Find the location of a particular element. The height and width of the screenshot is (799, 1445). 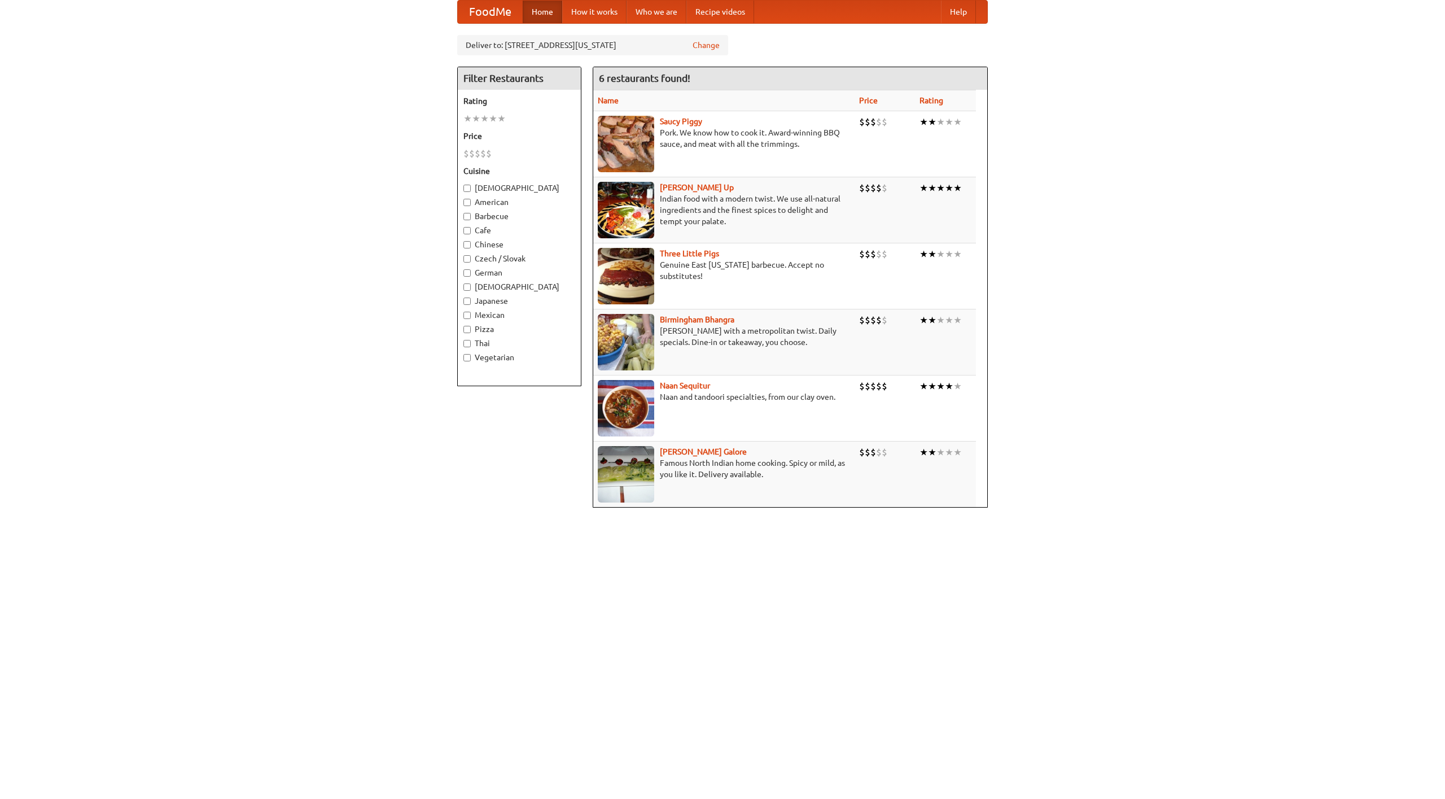

img: saucy.jpg is located at coordinates (626, 144).